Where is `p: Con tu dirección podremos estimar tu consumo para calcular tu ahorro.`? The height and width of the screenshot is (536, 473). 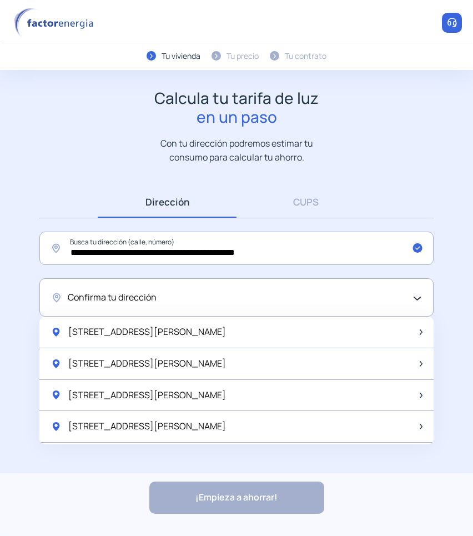
p: Con tu dirección podremos estimar tu consumo para calcular tu ahorro. is located at coordinates (237, 150).